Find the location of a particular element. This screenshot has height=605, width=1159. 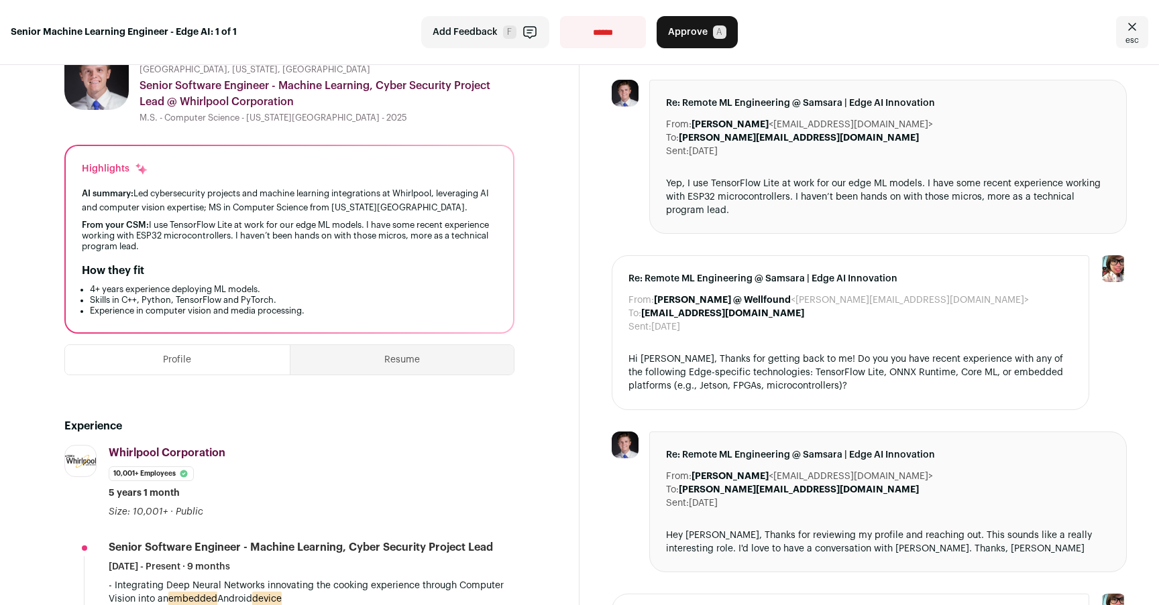

span: From your CSM: is located at coordinates (115, 225).